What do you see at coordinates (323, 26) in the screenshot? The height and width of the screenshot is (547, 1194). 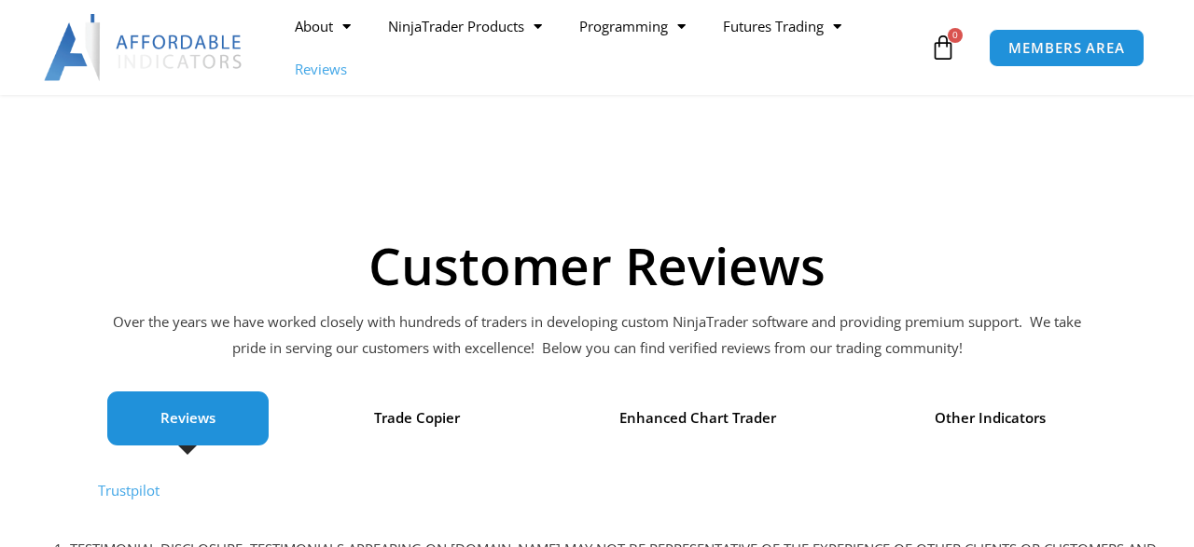 I see `a: About` at bounding box center [323, 26].